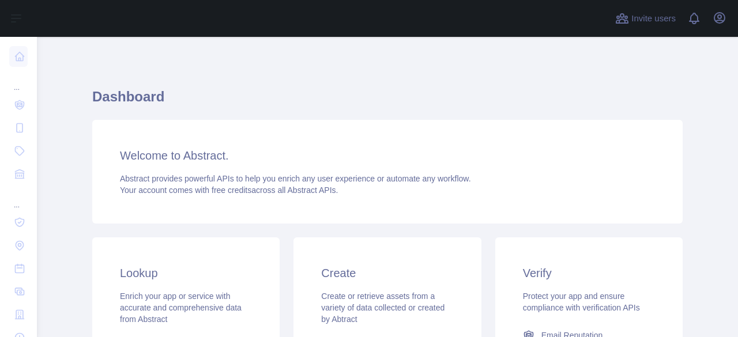 This screenshot has height=337, width=738. I want to click on h3: Welcome to Abstract., so click(387, 156).